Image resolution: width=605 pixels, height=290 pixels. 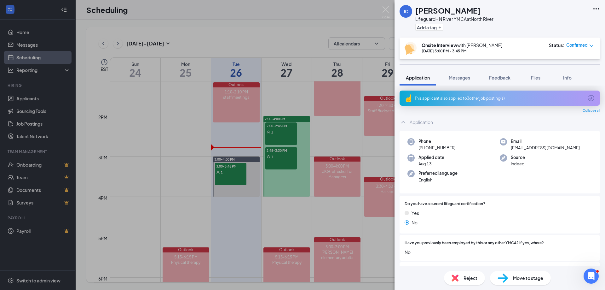 I want to click on span: Move to stage, so click(x=528, y=278).